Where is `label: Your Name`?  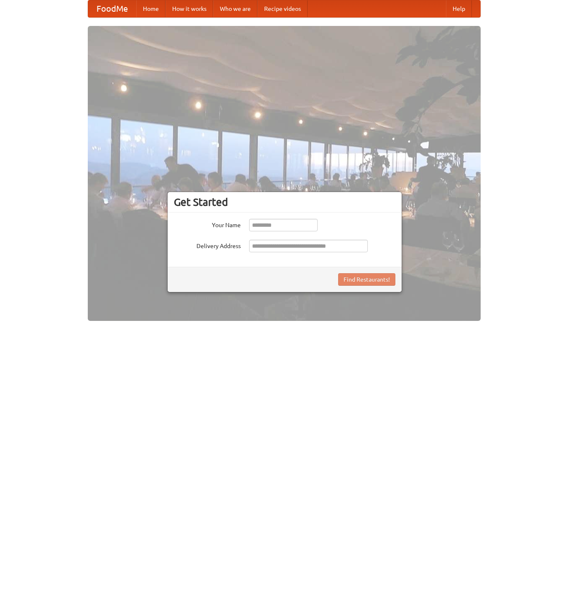 label: Your Name is located at coordinates (207, 224).